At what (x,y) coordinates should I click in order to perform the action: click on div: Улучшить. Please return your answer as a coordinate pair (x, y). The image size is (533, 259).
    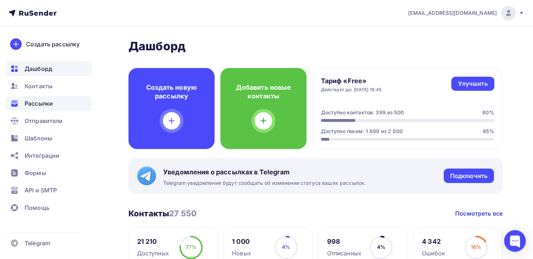
    Looking at the image, I should click on (473, 84).